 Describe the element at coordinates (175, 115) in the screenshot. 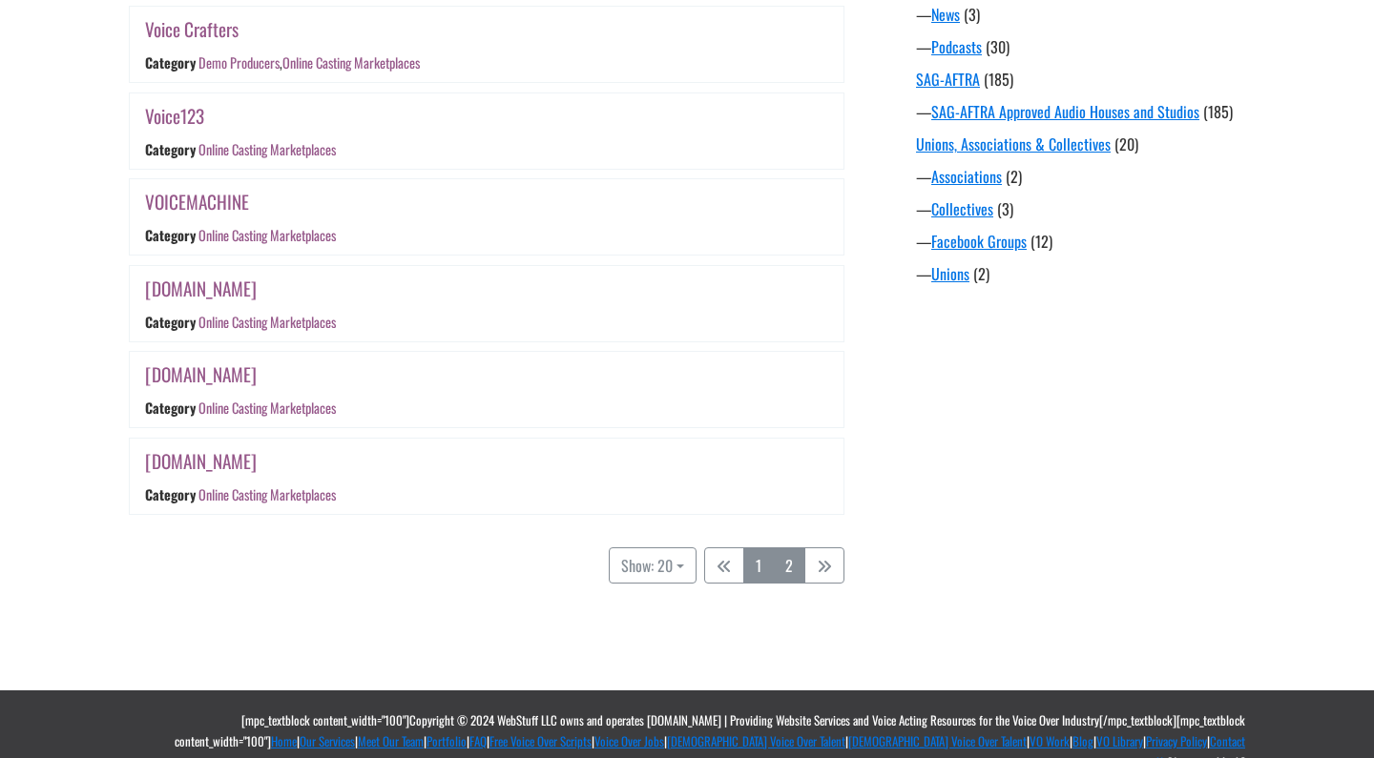

I see `a: Voice123` at that location.